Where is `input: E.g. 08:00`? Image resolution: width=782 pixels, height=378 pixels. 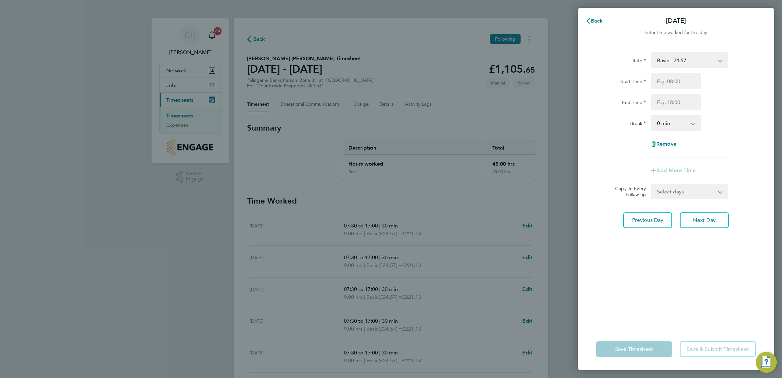 input: E.g. 08:00 is located at coordinates (676, 81).